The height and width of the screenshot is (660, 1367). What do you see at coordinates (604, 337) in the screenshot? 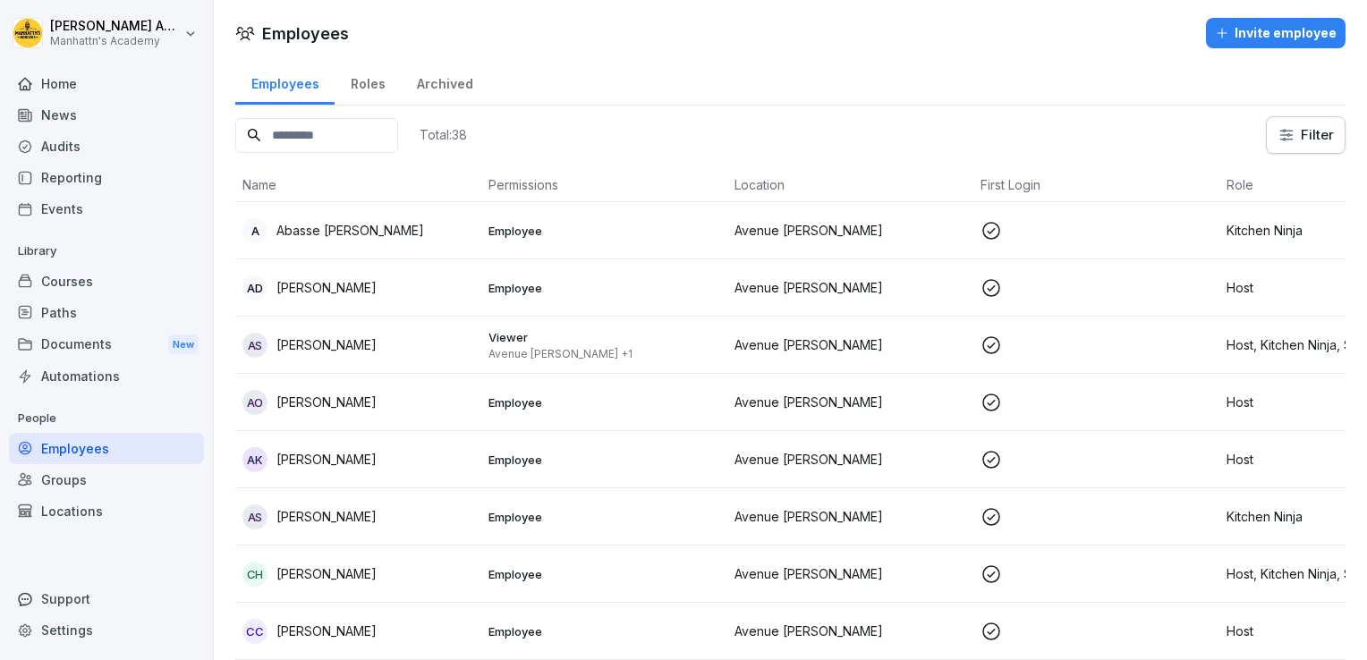
I see `p: Viewer` at bounding box center [604, 337].